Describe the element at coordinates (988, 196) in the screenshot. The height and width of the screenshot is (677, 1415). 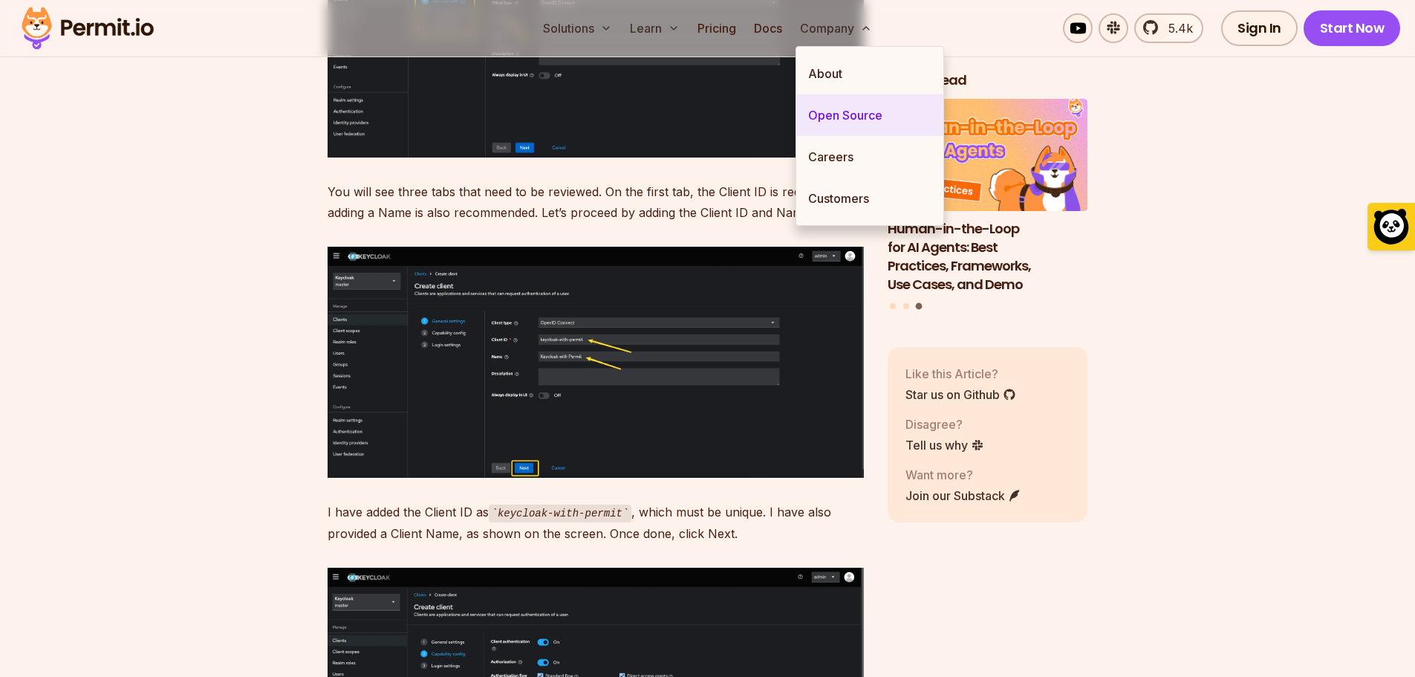
I see `li: 3 of 3` at that location.